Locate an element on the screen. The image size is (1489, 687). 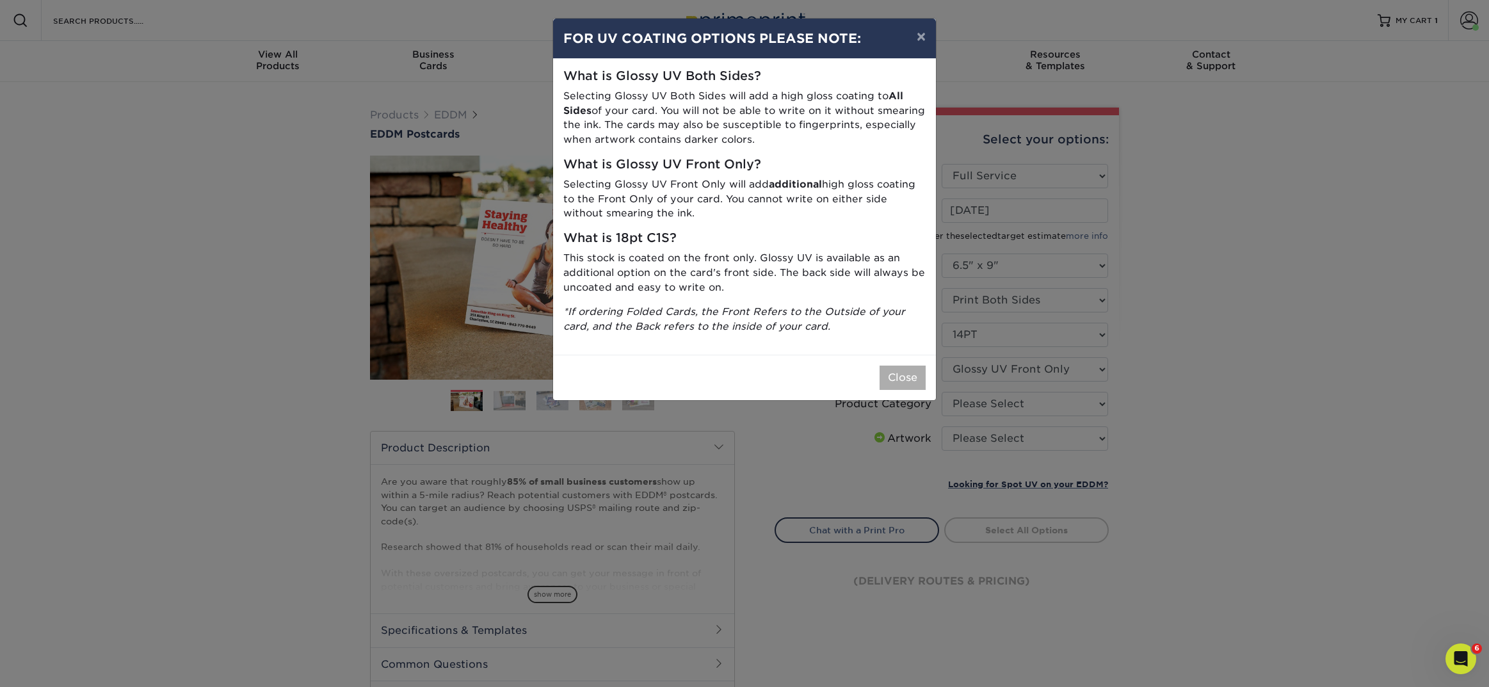
h5: What is Glossy UV Front Only? is located at coordinates (744, 165).